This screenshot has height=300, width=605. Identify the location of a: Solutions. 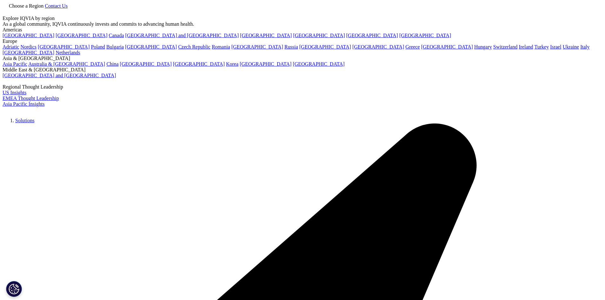
(25, 120).